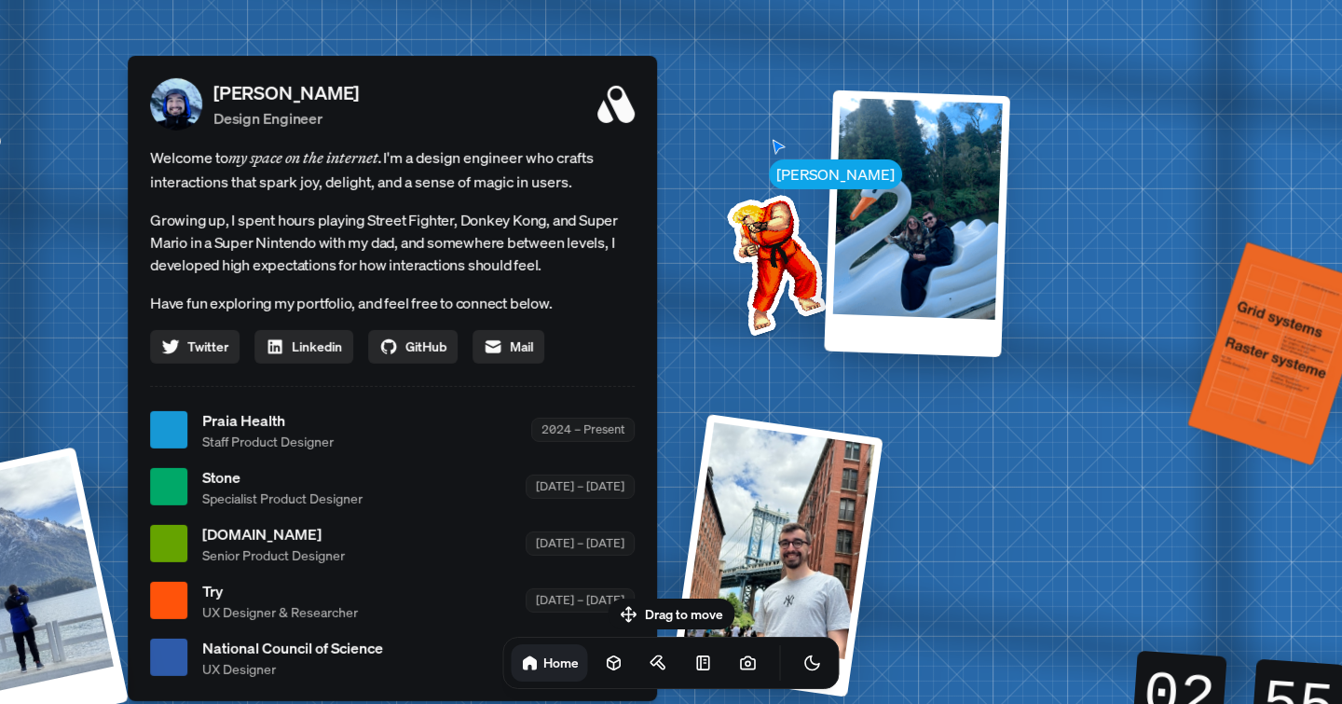 Image resolution: width=1342 pixels, height=704 pixels. What do you see at coordinates (267, 419) in the screenshot?
I see `span: Praia Health` at bounding box center [267, 419].